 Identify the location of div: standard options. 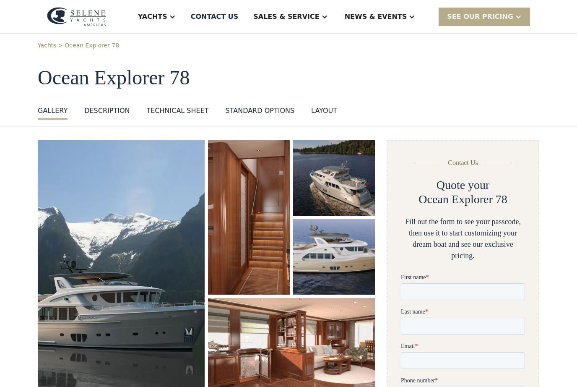
(260, 111).